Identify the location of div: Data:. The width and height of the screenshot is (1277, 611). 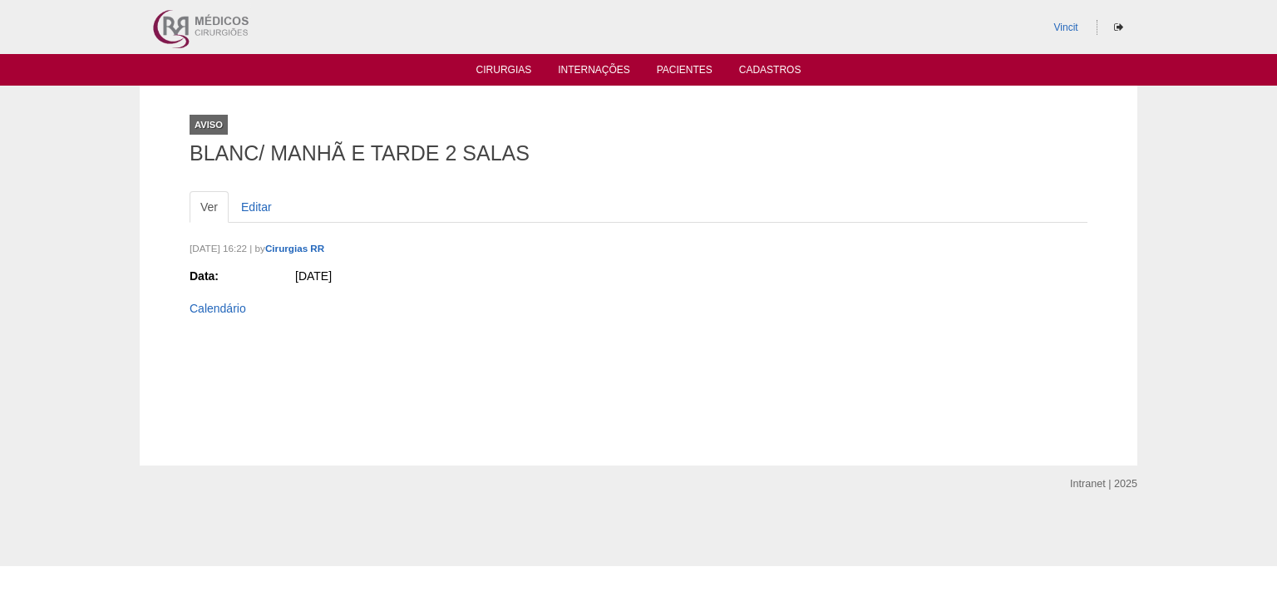
(241, 276).